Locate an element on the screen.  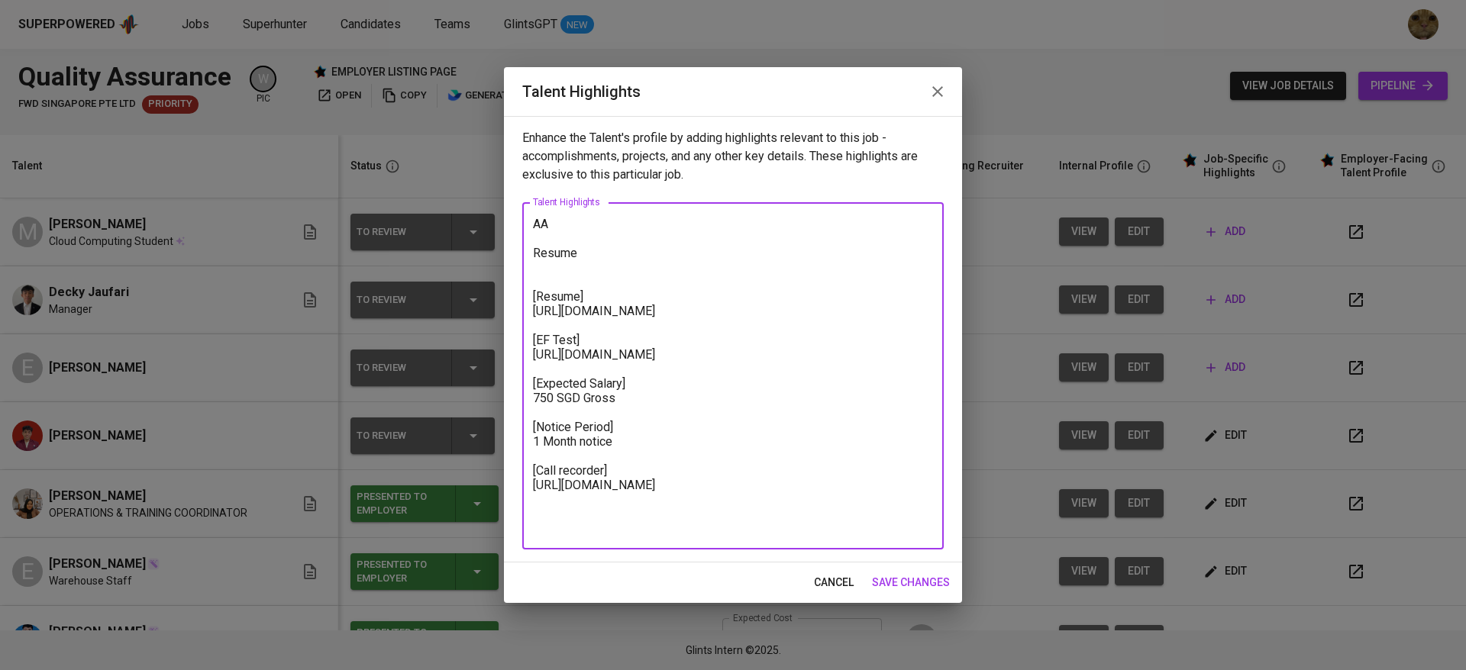
span: cancel is located at coordinates (834, 583).